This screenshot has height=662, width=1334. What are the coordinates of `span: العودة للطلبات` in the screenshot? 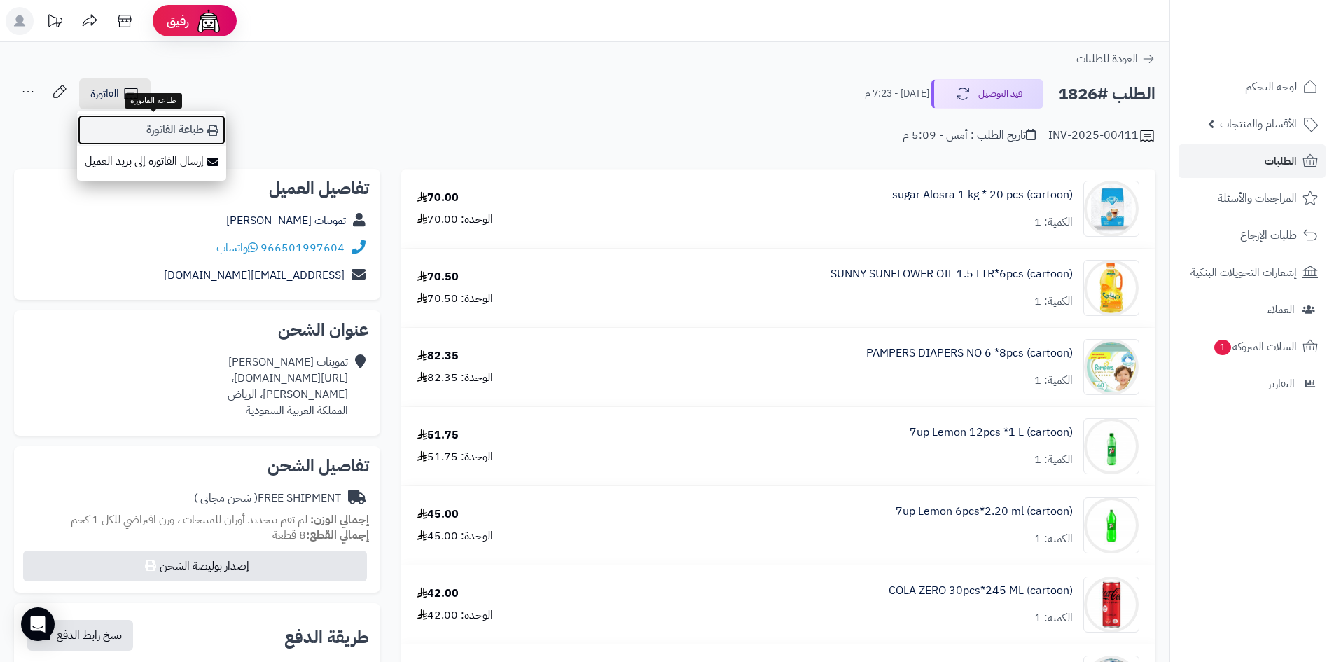 It's located at (1107, 59).